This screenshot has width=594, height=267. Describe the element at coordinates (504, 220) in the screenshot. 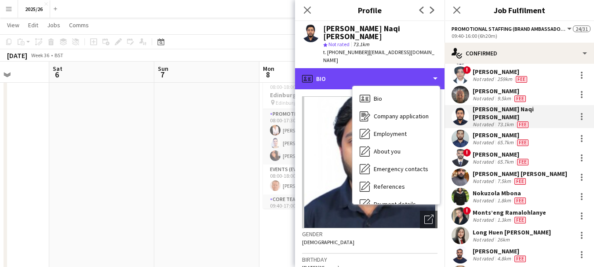

I see `div: 1.3km` at that location.